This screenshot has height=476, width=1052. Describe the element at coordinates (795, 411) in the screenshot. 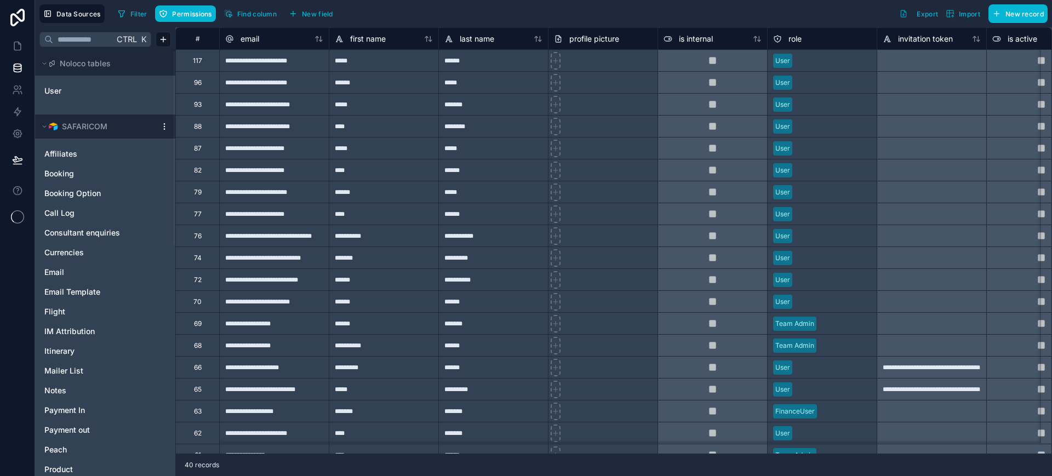

I see `div: FinanceUser` at that location.